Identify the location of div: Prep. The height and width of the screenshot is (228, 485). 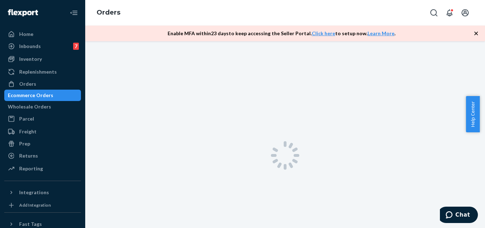
(25, 143).